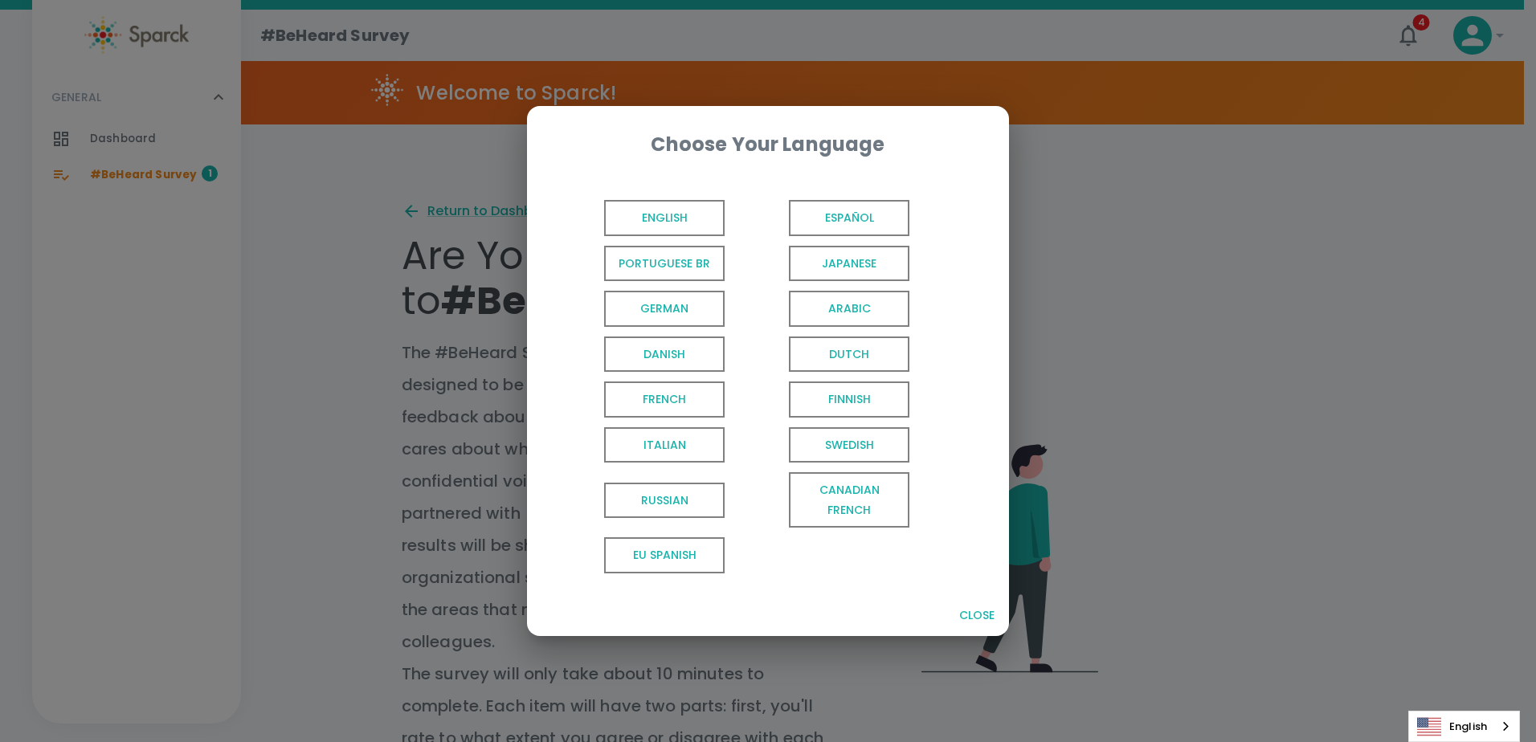 This screenshot has height=742, width=1536. What do you see at coordinates (849, 500) in the screenshot?
I see `span: Canadian French` at bounding box center [849, 500].